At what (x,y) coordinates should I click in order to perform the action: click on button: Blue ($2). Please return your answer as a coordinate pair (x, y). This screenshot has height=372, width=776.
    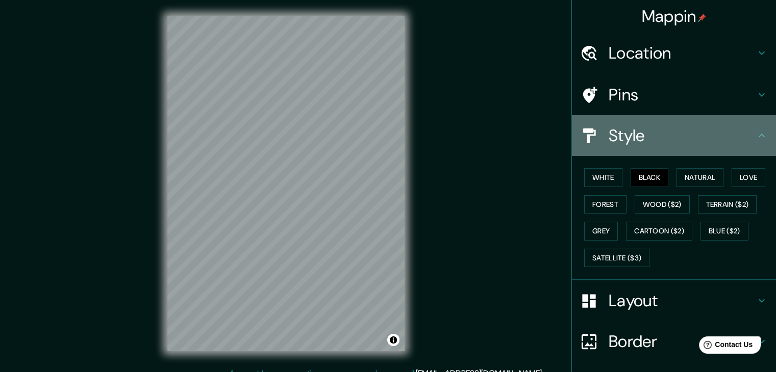
    Looking at the image, I should click on (724, 231).